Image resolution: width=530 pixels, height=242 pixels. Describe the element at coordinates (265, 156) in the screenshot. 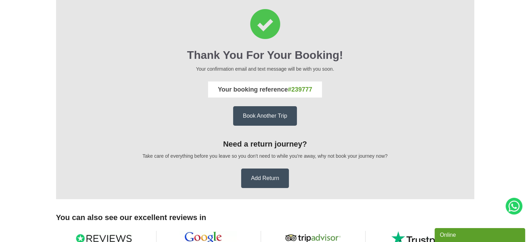

I see `p: Take care of everything before you leave so you don't need to while you're away, why not book you...` at that location.